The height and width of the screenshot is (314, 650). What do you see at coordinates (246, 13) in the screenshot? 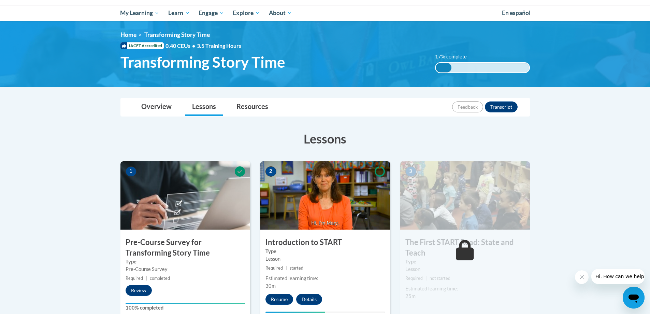
I see `span: Explore` at bounding box center [246, 13].